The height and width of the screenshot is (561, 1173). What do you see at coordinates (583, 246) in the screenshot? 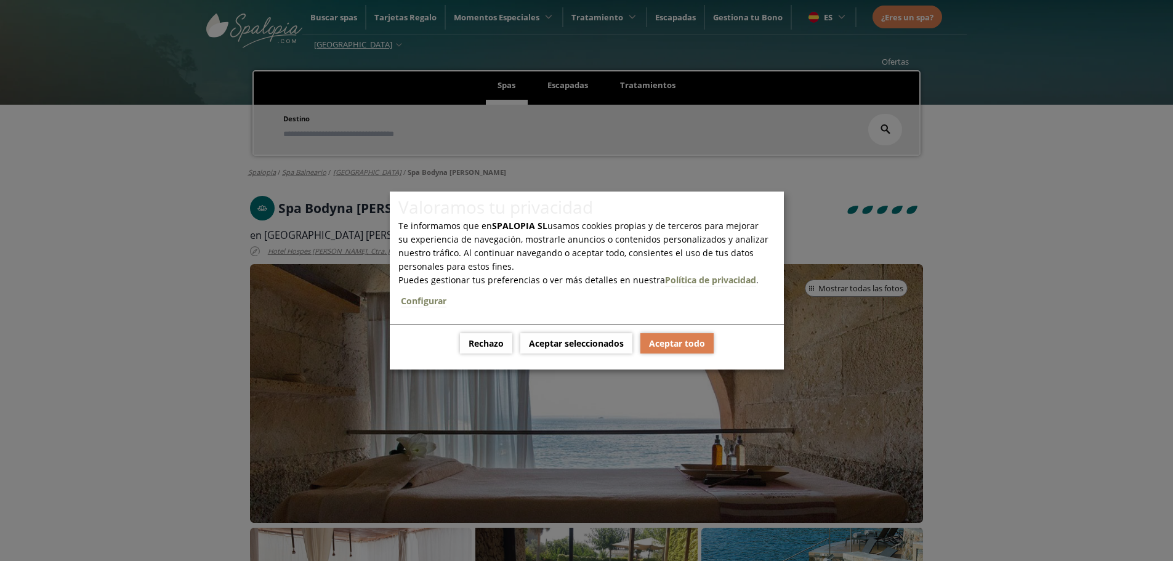
I see `span: Te informamos que en usamos cookies propias y de terceros para mejorar su experiencia de navegaci...` at bounding box center [583, 246].